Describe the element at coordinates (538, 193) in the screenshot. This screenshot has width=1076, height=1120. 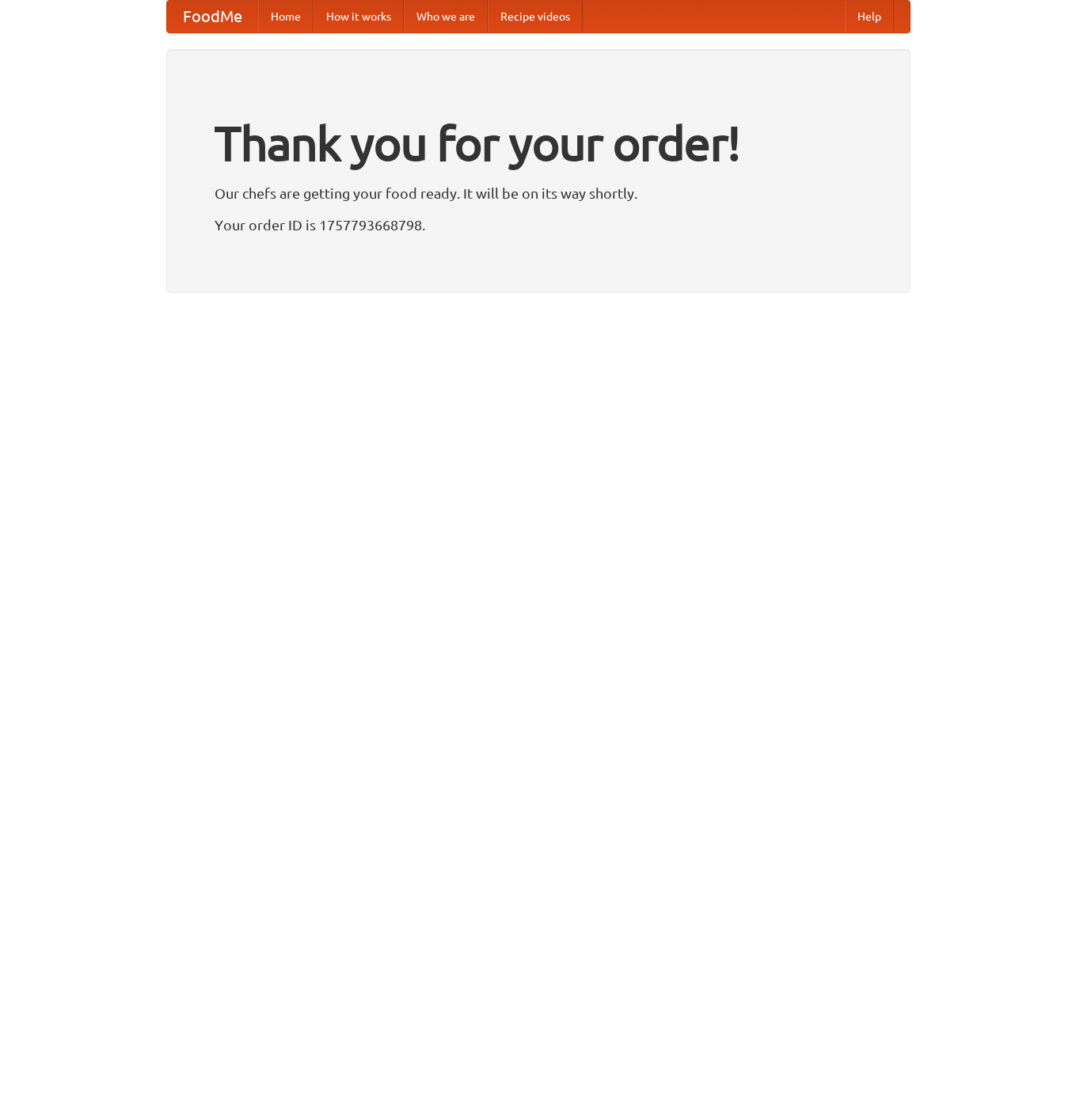
I see `p: Our chefs are getting your food ready. It will be on its way shortly.` at that location.